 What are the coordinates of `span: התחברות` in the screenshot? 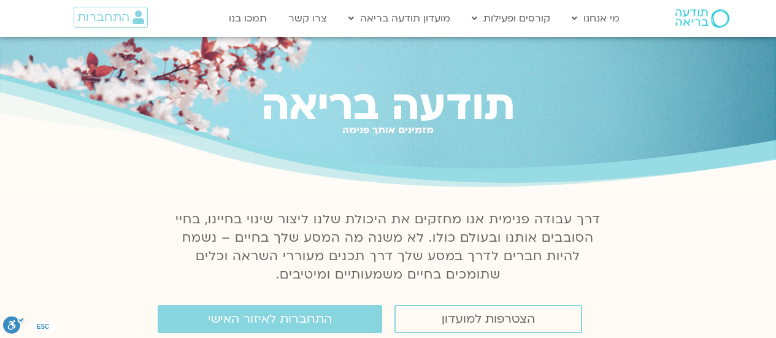 It's located at (103, 17).